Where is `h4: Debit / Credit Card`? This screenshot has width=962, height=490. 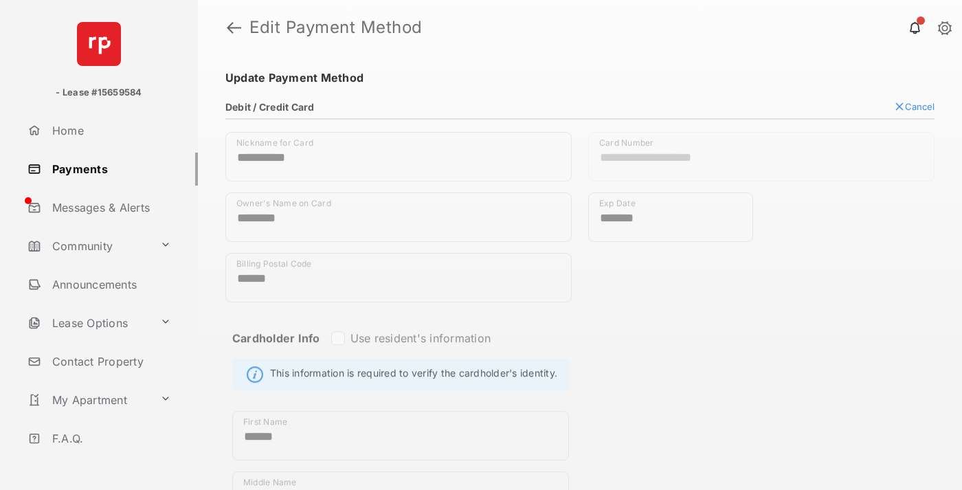
h4: Debit / Credit Card is located at coordinates (270, 106).